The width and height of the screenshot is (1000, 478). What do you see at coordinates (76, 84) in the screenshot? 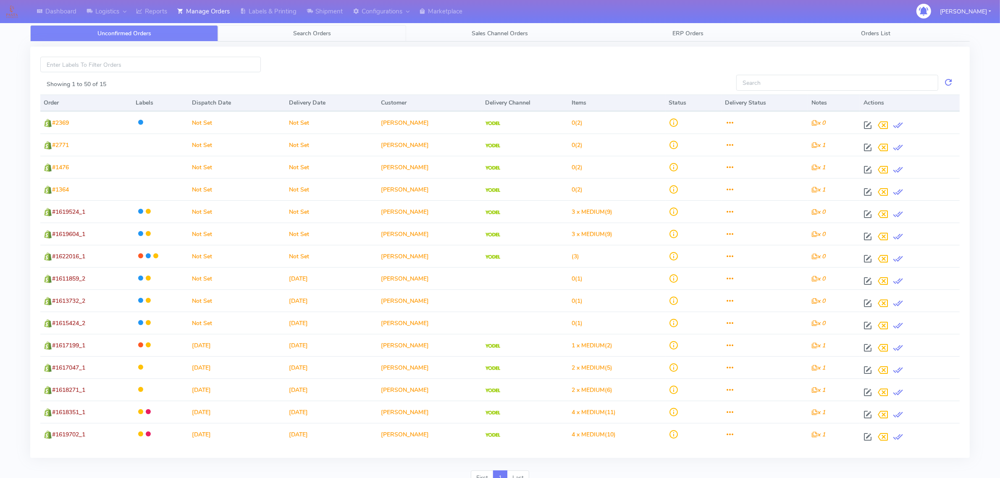
I see `label: Showing 1 to 50 of 15` at bounding box center [76, 84].